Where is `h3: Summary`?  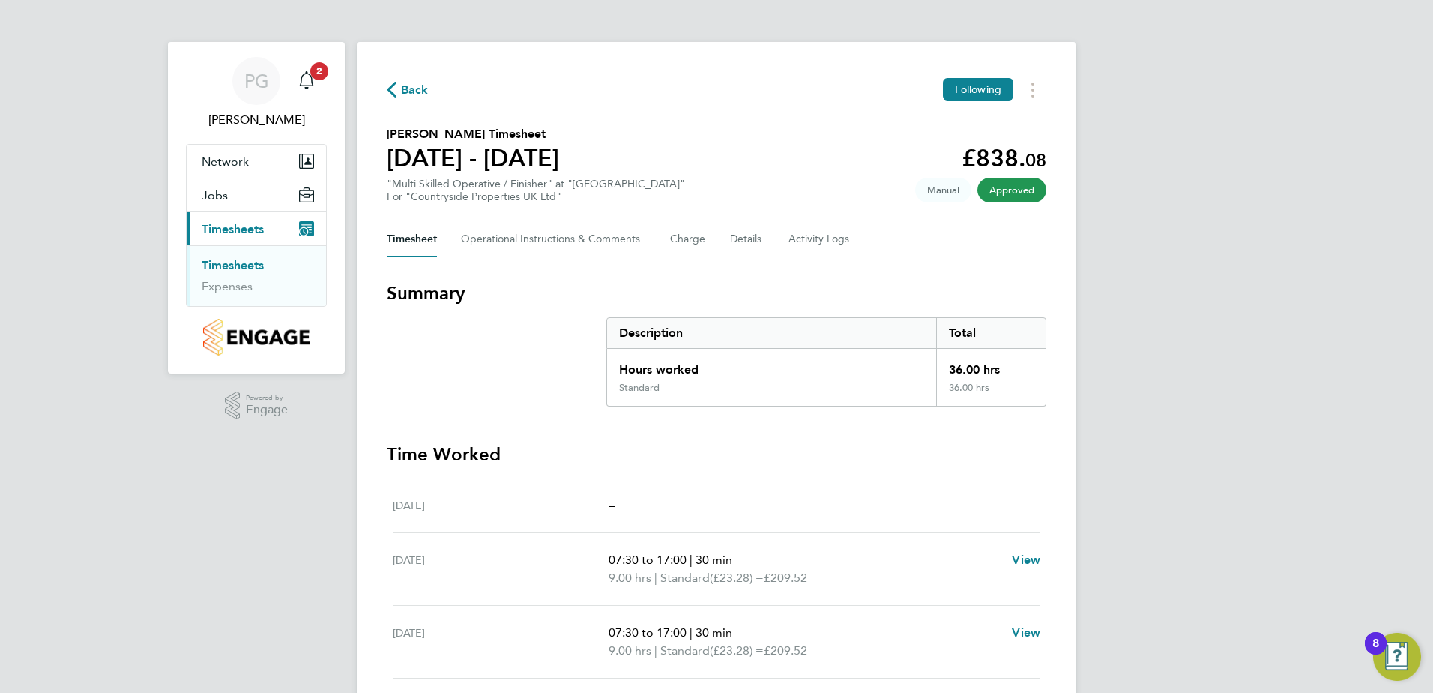 h3: Summary is located at coordinates (717, 293).